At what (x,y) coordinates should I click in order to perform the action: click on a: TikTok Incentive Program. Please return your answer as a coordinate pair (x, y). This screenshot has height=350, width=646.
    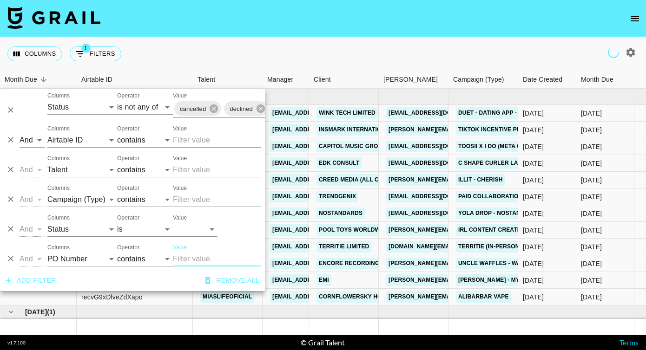
    Looking at the image, I should click on (500, 130).